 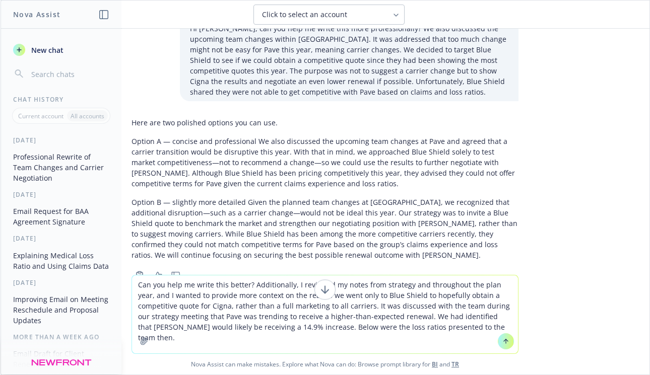 I want to click on h1: Nova Assist, so click(x=37, y=14).